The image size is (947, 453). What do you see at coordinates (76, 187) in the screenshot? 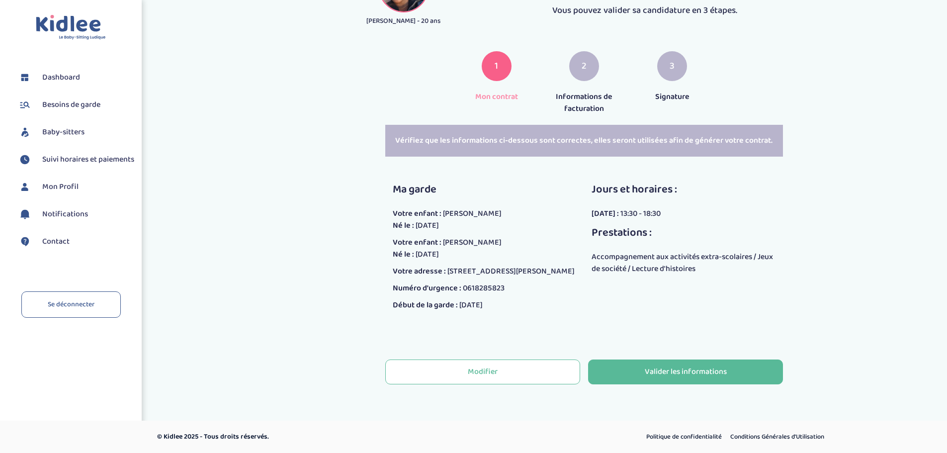
I see `a: Mon Profil` at bounding box center [76, 187].